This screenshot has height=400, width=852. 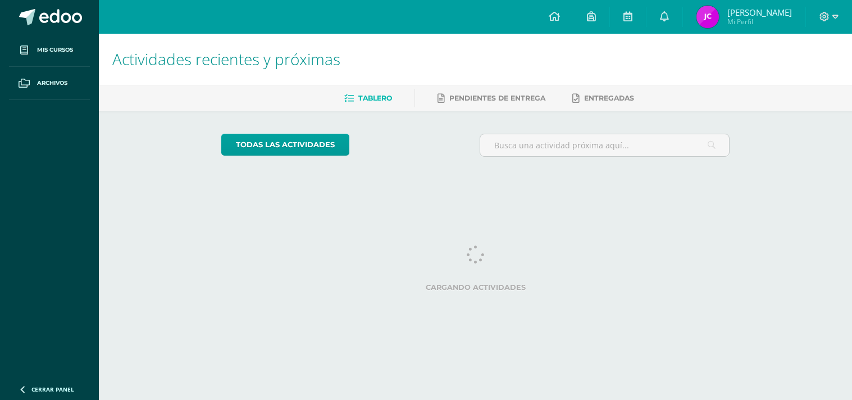 What do you see at coordinates (285, 144) in the screenshot?
I see `a: todas las Actividades` at bounding box center [285, 144].